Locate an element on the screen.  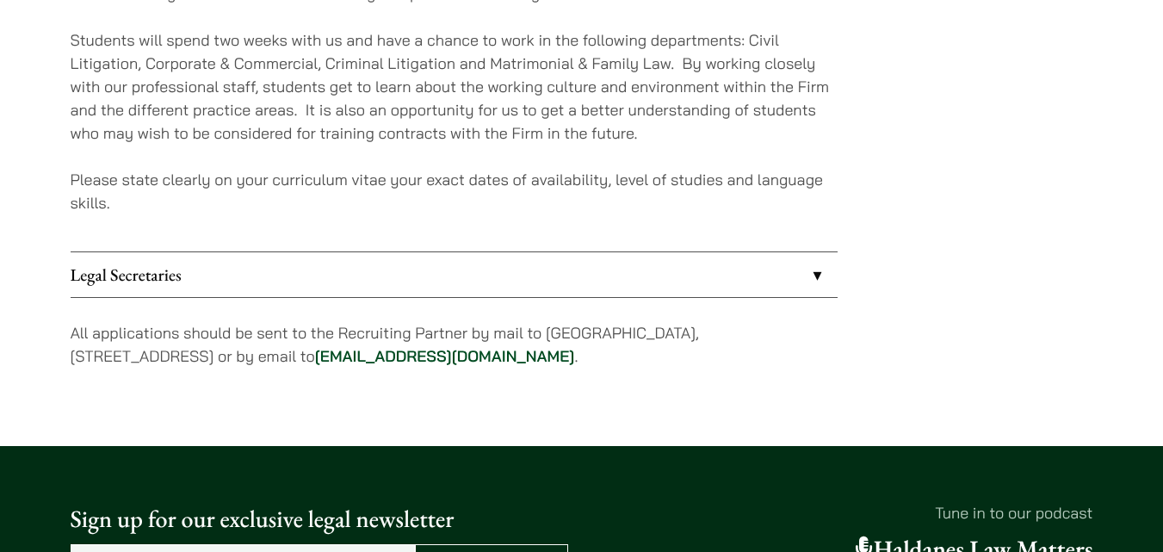
p: Tune in to our podcast is located at coordinates (845, 512).